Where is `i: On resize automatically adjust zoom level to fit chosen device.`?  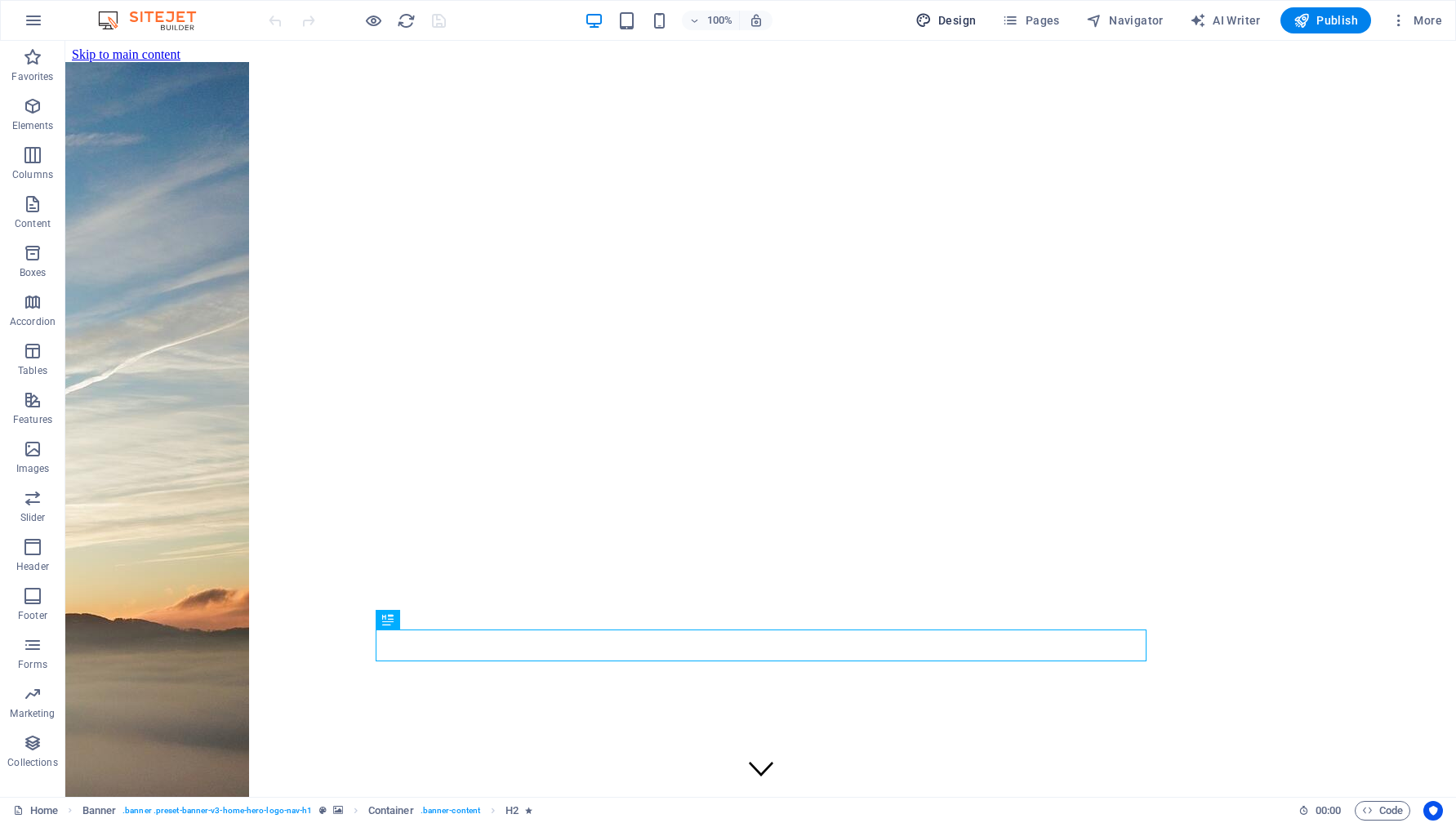 i: On resize automatically adjust zoom level to fit chosen device. is located at coordinates (757, 20).